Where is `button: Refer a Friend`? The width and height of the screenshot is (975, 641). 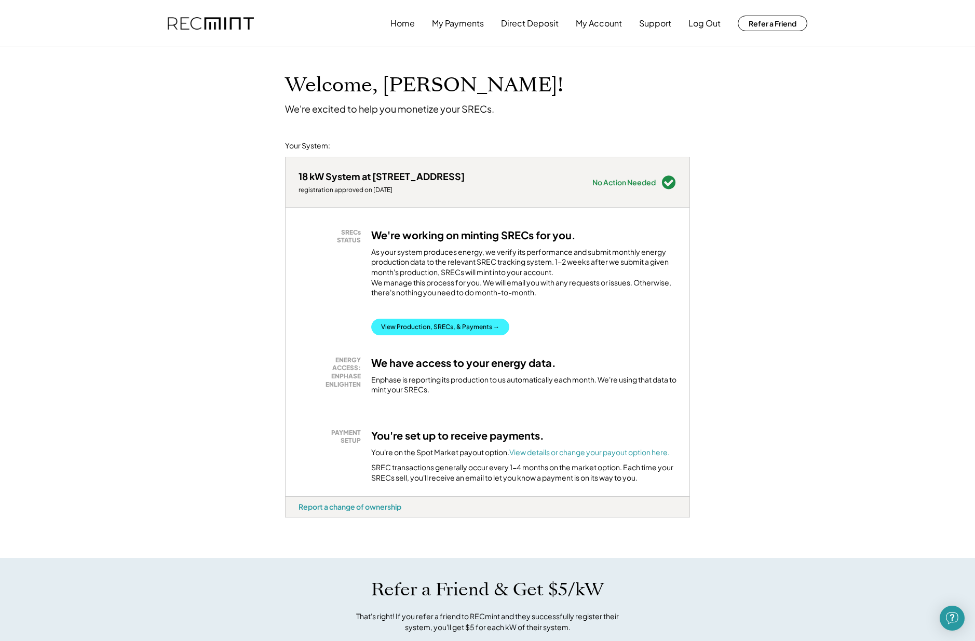
button: Refer a Friend is located at coordinates (773, 23).